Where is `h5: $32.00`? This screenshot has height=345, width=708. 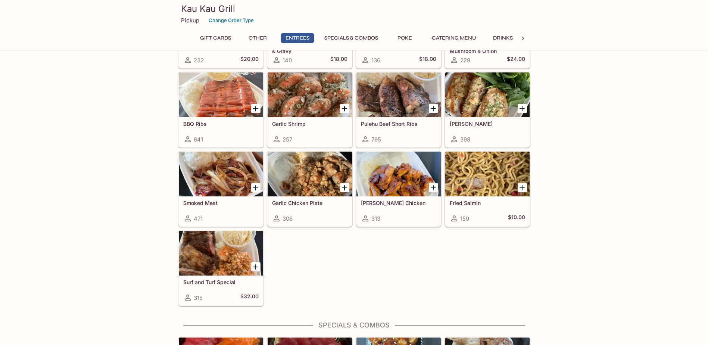
h5: $32.00 is located at coordinates (249, 297).